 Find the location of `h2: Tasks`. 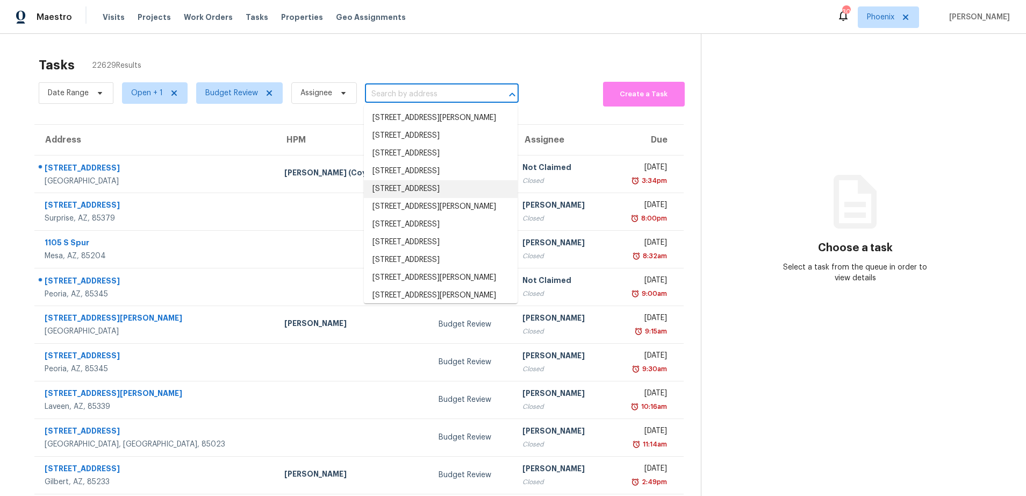

h2: Tasks is located at coordinates (56, 65).